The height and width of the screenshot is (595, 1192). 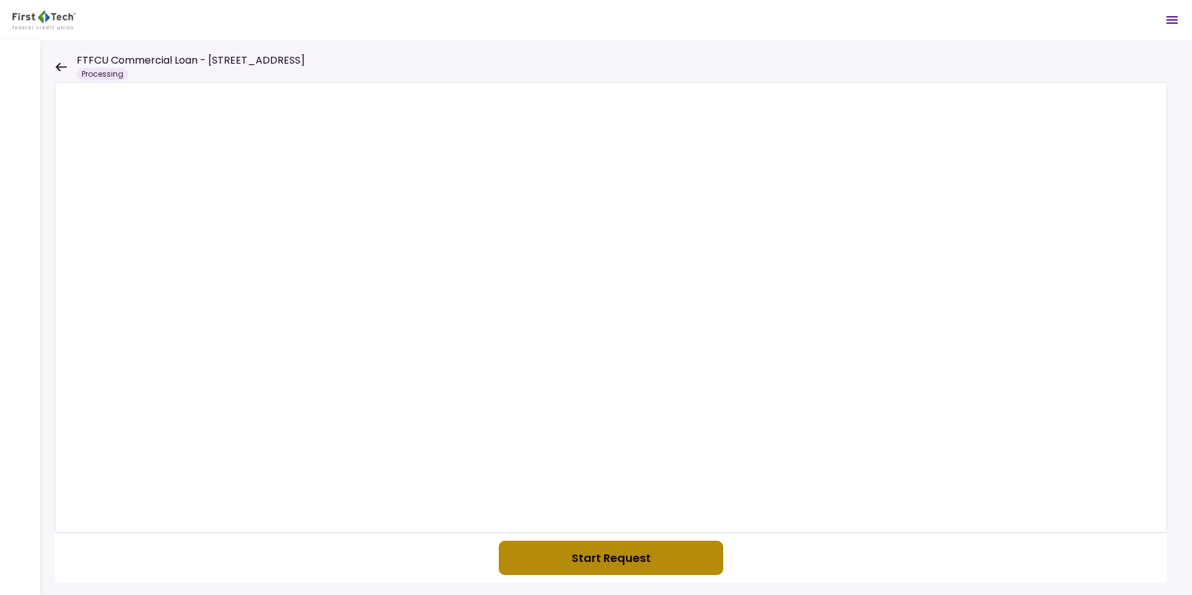 What do you see at coordinates (102, 74) in the screenshot?
I see `div: Processing` at bounding box center [102, 74].